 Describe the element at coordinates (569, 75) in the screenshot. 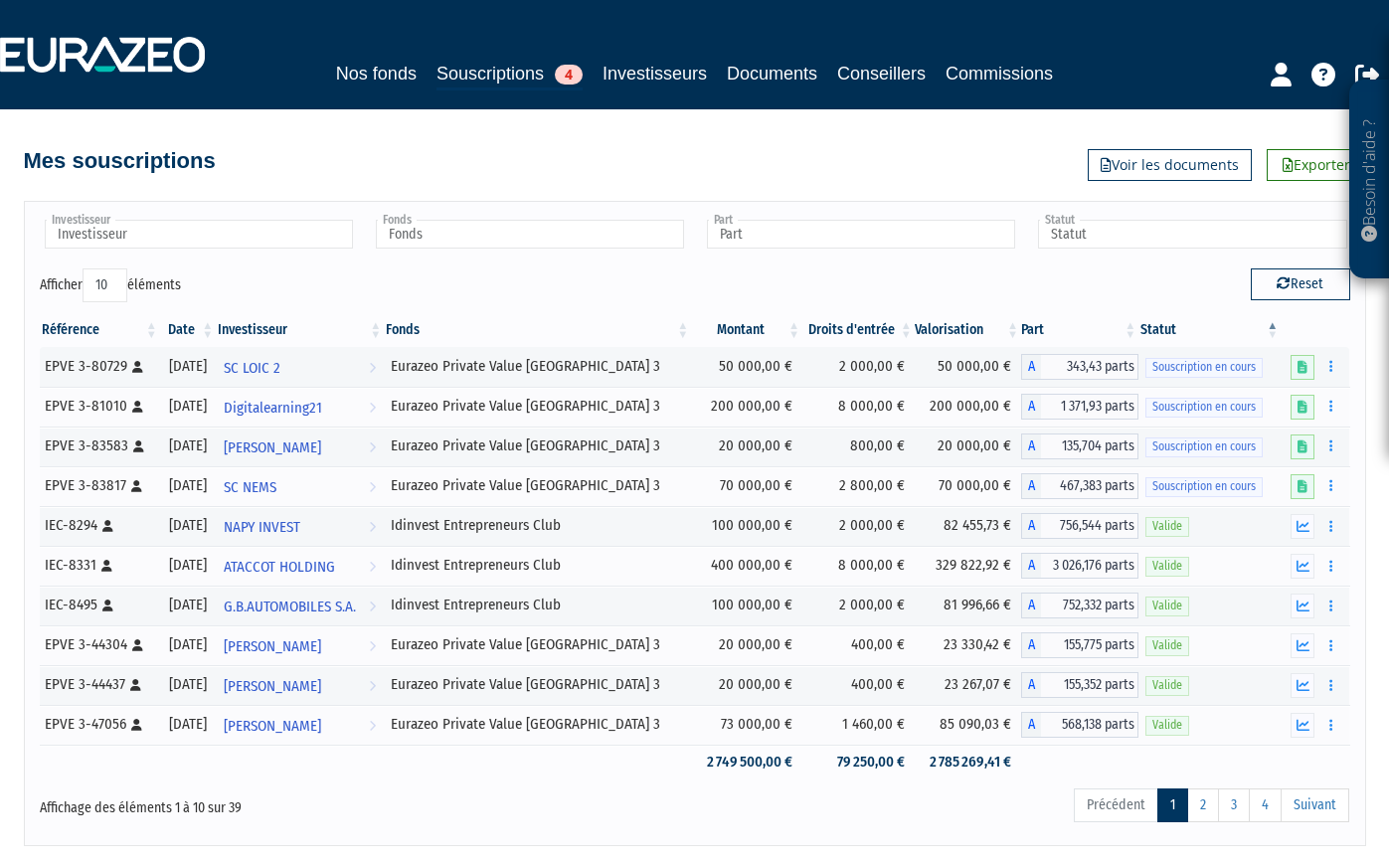

I see `span: 4` at that location.